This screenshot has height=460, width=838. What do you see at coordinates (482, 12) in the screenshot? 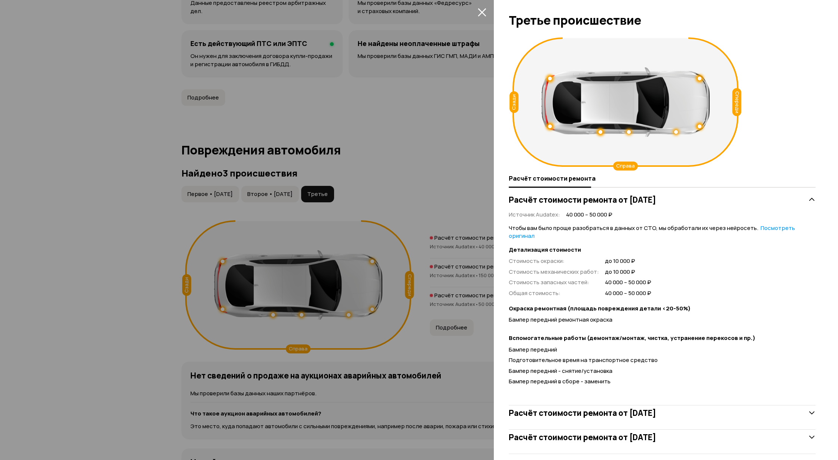
I see `button: закрыть` at bounding box center [482, 12].